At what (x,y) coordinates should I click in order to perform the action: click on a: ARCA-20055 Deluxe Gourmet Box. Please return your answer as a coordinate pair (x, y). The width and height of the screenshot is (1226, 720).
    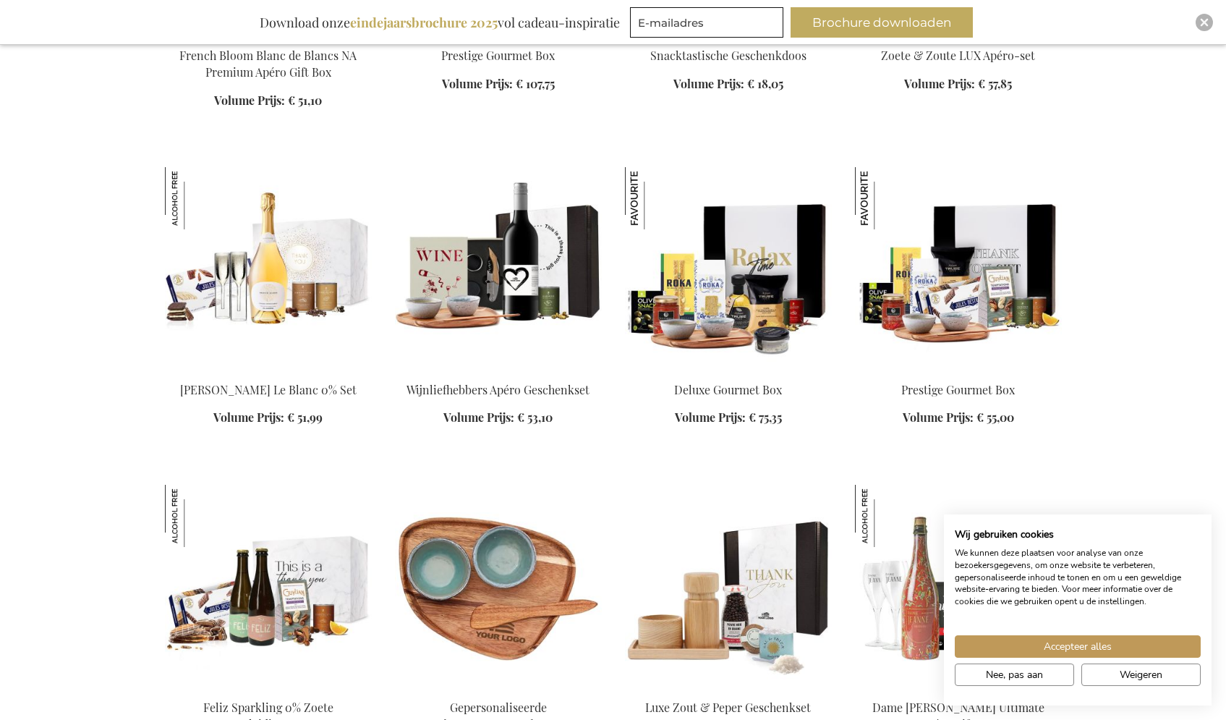
    Looking at the image, I should click on (729, 370).